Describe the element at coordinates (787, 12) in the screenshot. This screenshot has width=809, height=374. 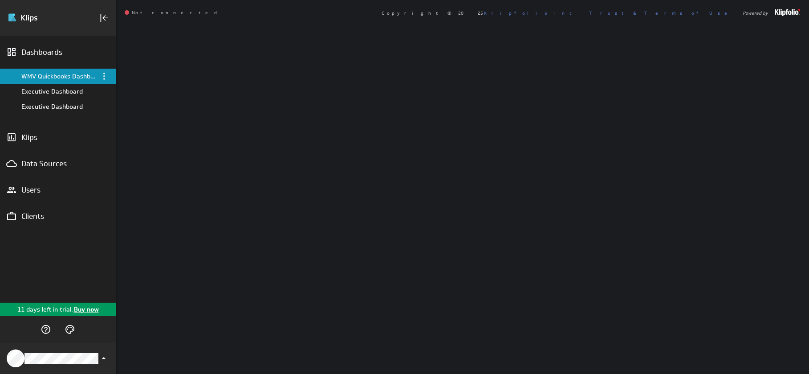
I see `img: logo-footer.png` at that location.